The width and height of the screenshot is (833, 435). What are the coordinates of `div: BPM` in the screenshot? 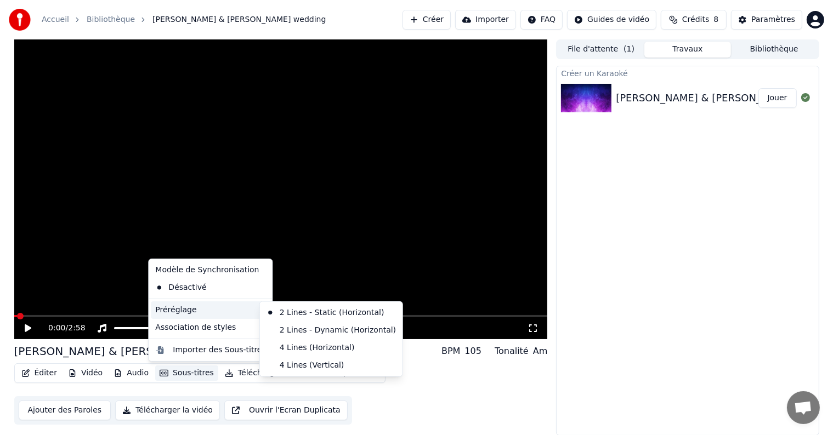 It's located at (451, 351).